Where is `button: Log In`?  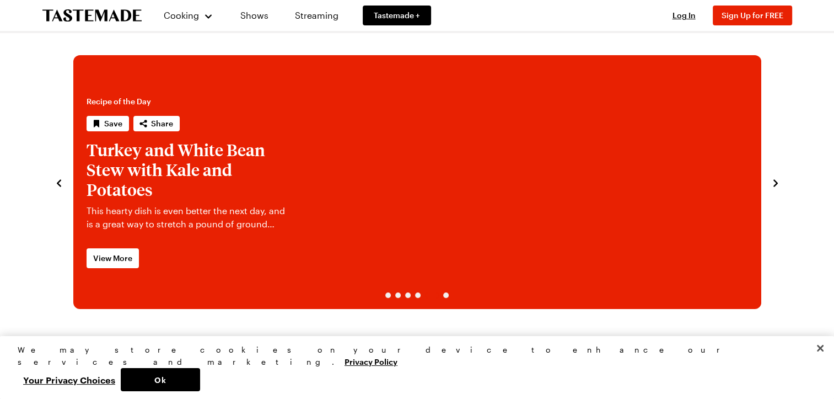
button: Log In is located at coordinates (684, 15).